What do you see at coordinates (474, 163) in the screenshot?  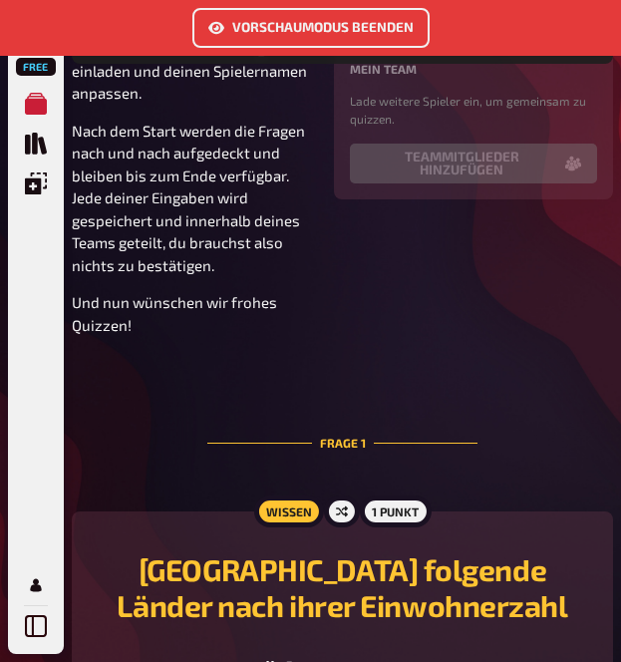 I see `button: Teammitglieder hinzufügen` at bounding box center [474, 163].